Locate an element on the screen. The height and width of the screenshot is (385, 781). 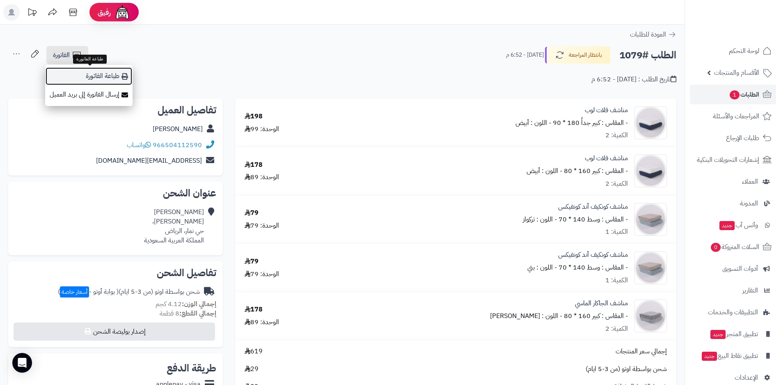
span: المراجعات والأسئلة is located at coordinates (736, 116).